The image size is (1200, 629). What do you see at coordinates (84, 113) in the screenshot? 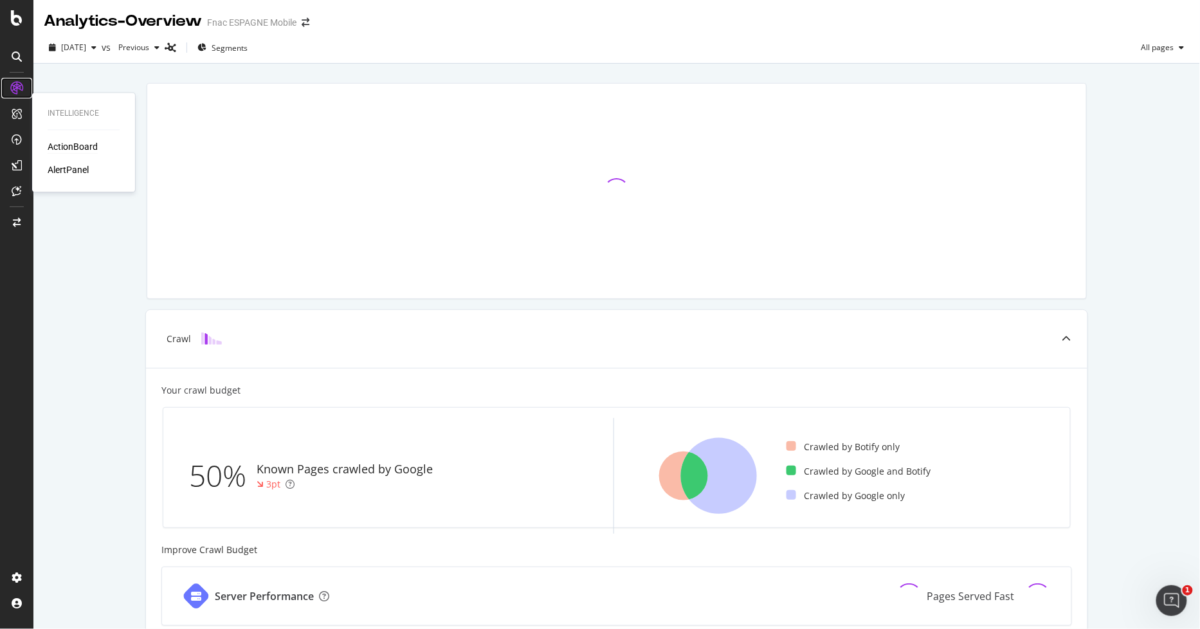
I see `div: Intelligence` at bounding box center [84, 113].